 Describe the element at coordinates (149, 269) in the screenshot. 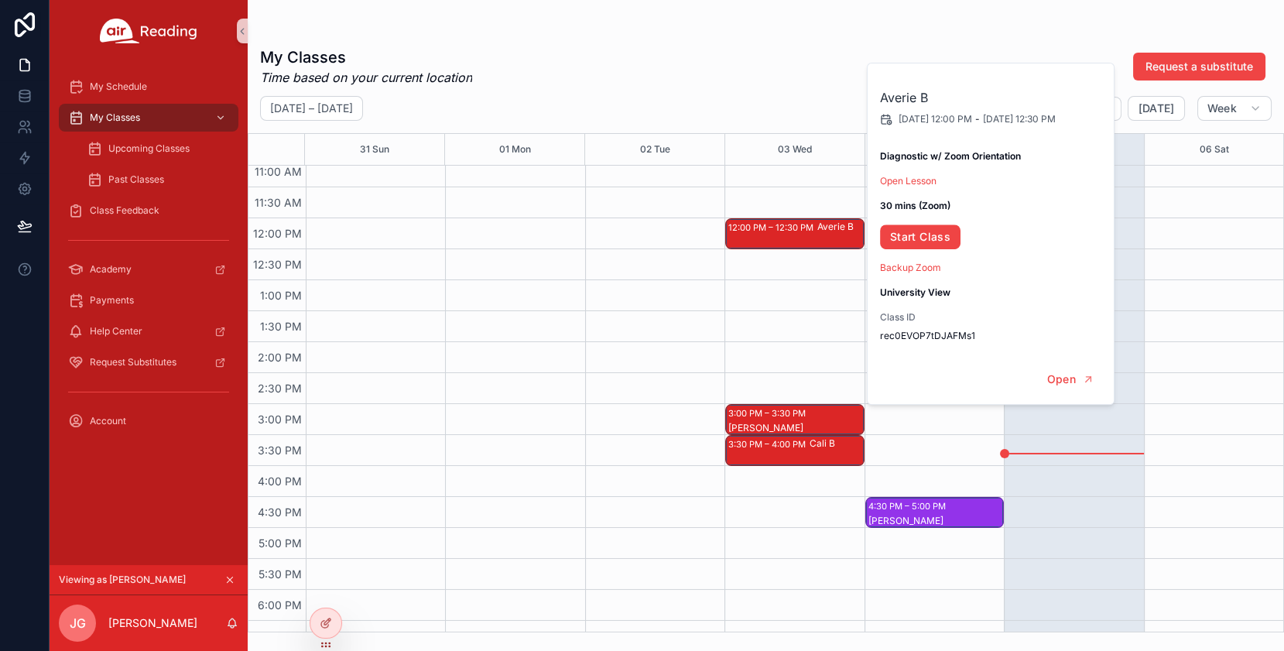

I see `a: Academy` at that location.